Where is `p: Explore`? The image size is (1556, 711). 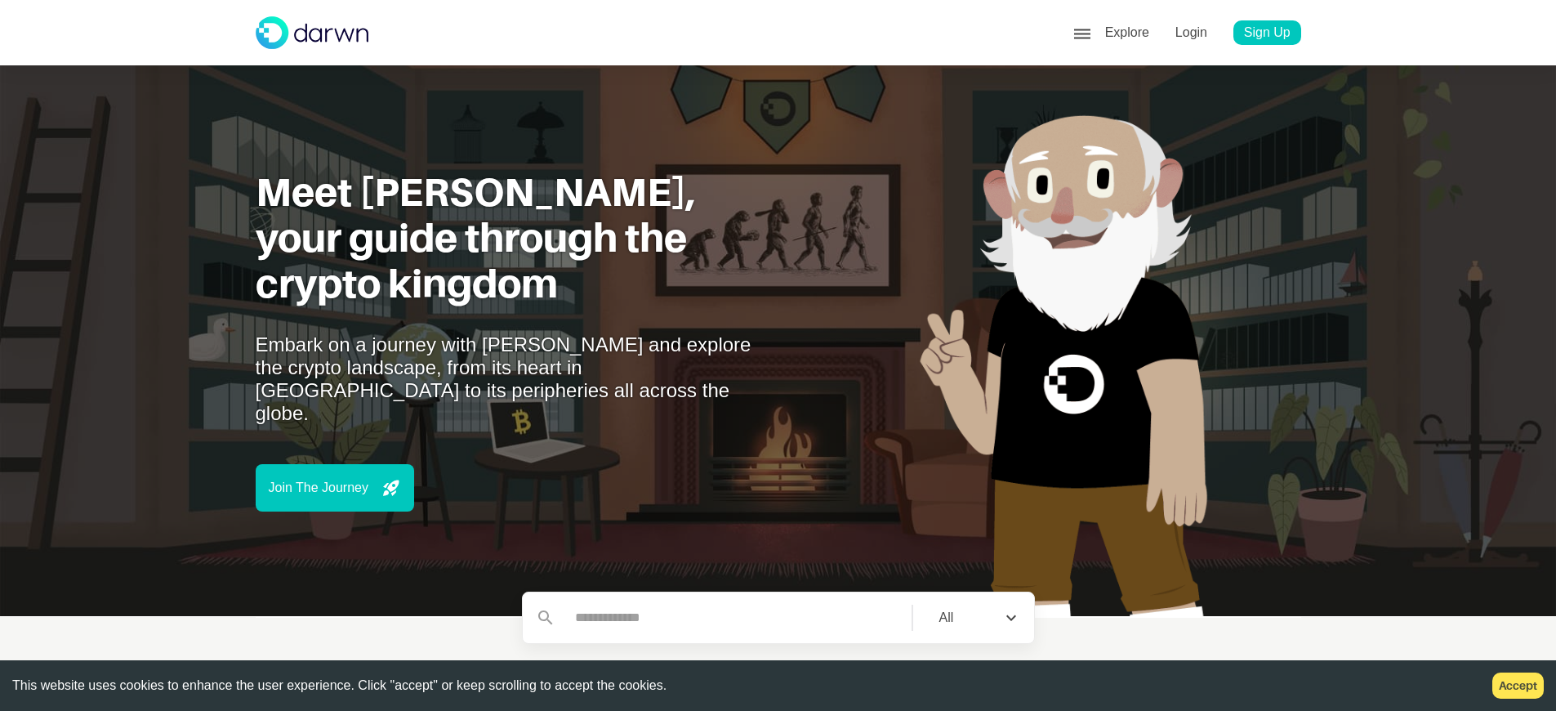 p: Explore is located at coordinates (1127, 33).